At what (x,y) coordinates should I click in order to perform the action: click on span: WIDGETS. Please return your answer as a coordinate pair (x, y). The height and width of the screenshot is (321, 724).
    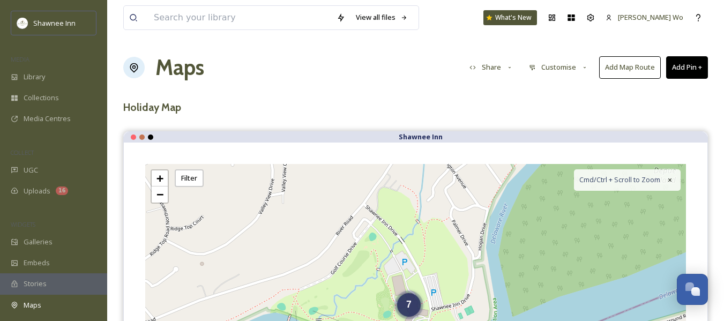
    Looking at the image, I should click on (23, 224).